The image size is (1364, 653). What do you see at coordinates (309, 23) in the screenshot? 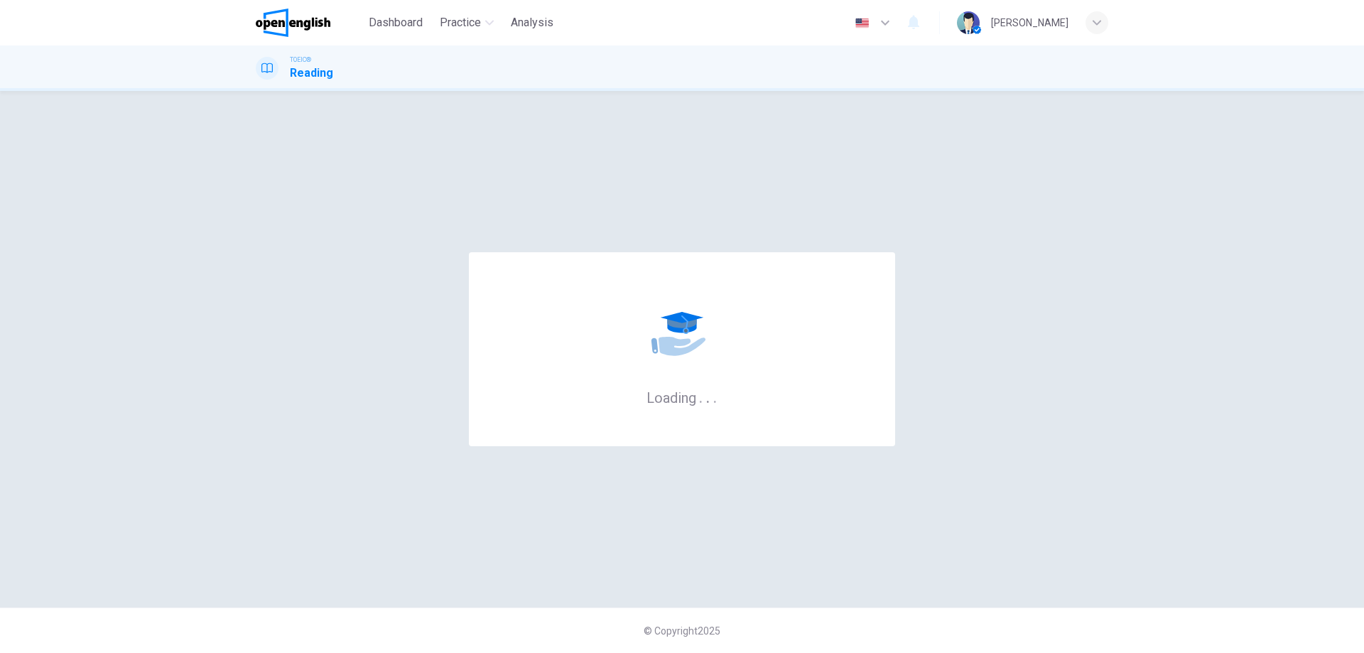
I see `a: OpenEnglish logo` at bounding box center [309, 23].